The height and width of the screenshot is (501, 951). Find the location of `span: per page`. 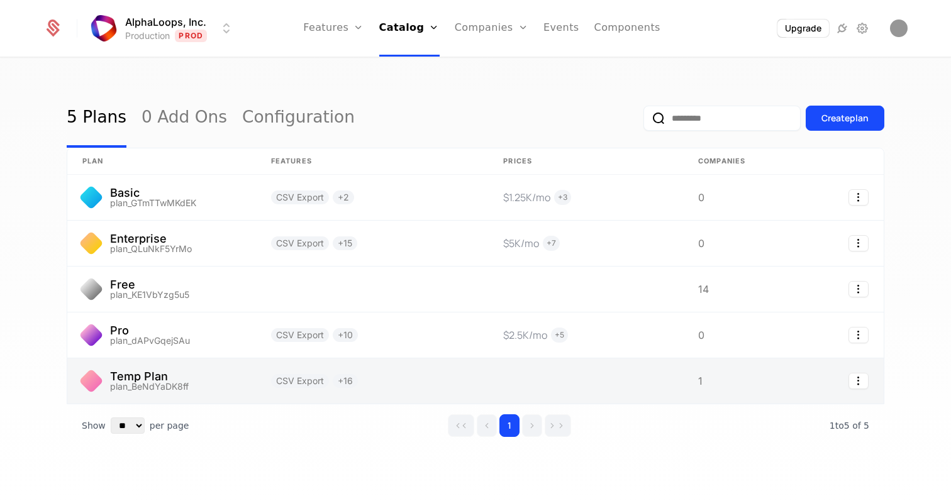

span: per page is located at coordinates (169, 426).